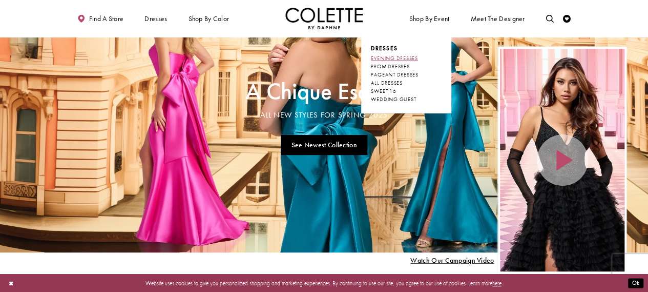 The image size is (648, 292). What do you see at coordinates (497, 18) in the screenshot?
I see `span: Meet the designer` at bounding box center [497, 18].